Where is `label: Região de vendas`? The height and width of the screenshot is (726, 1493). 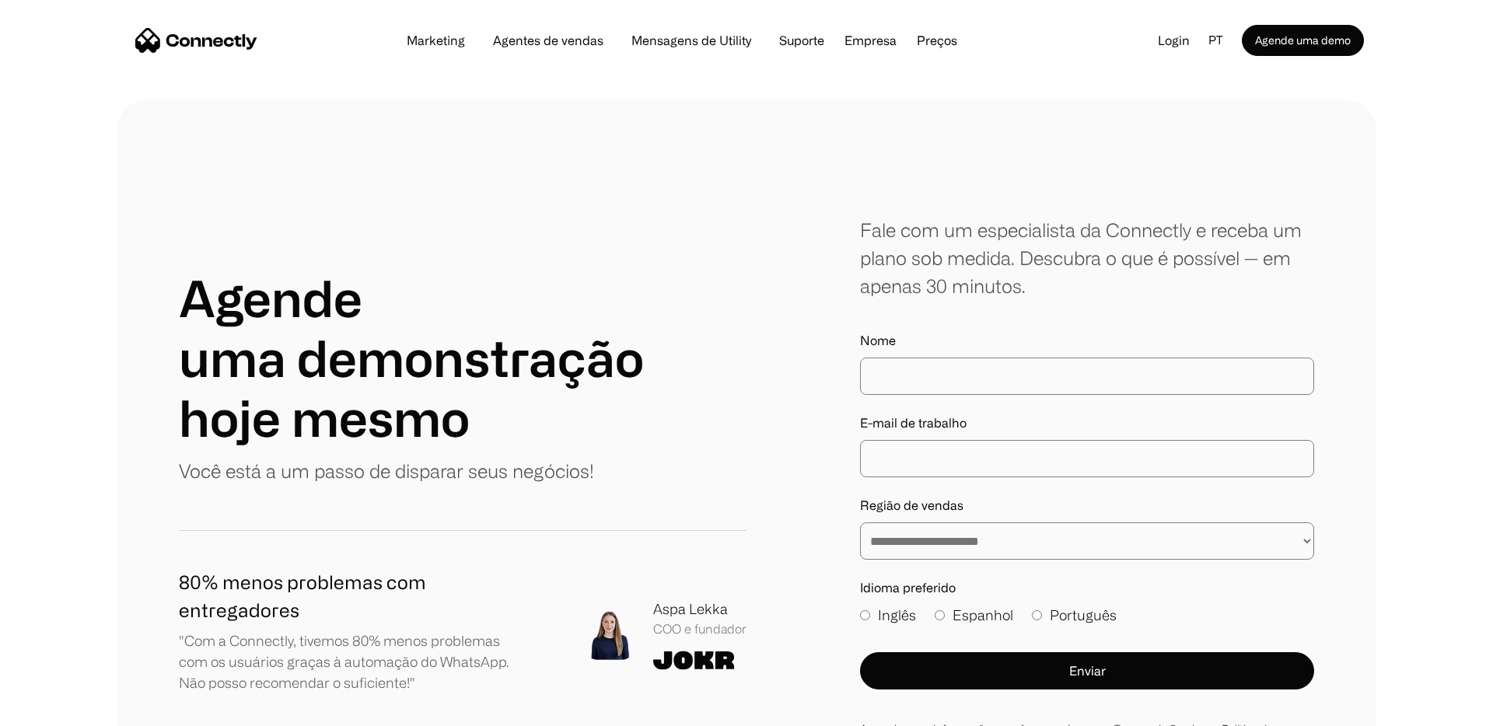
label: Região de vendas is located at coordinates (1087, 505).